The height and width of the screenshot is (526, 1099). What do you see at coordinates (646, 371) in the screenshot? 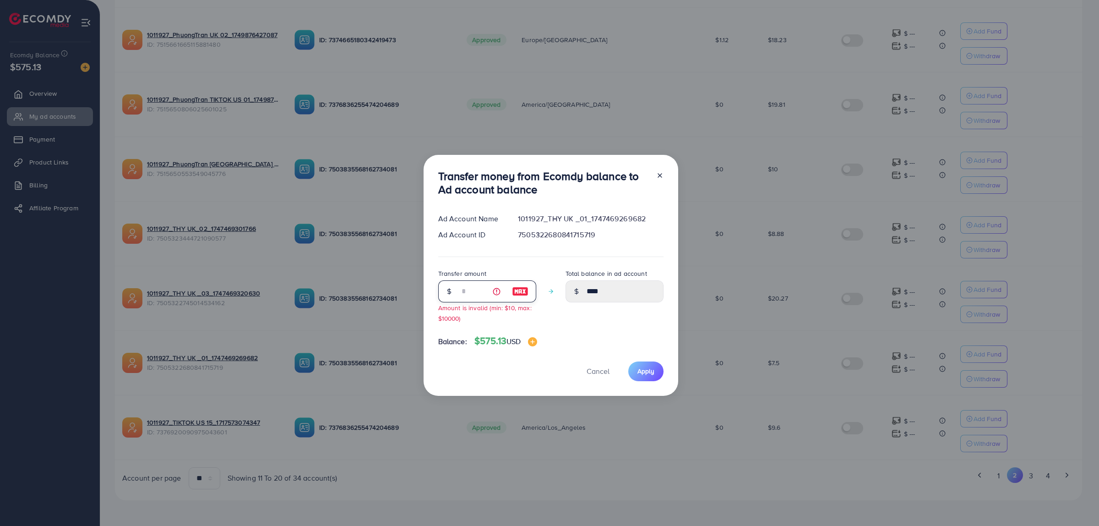
I see `button: Apply` at bounding box center [646, 371].